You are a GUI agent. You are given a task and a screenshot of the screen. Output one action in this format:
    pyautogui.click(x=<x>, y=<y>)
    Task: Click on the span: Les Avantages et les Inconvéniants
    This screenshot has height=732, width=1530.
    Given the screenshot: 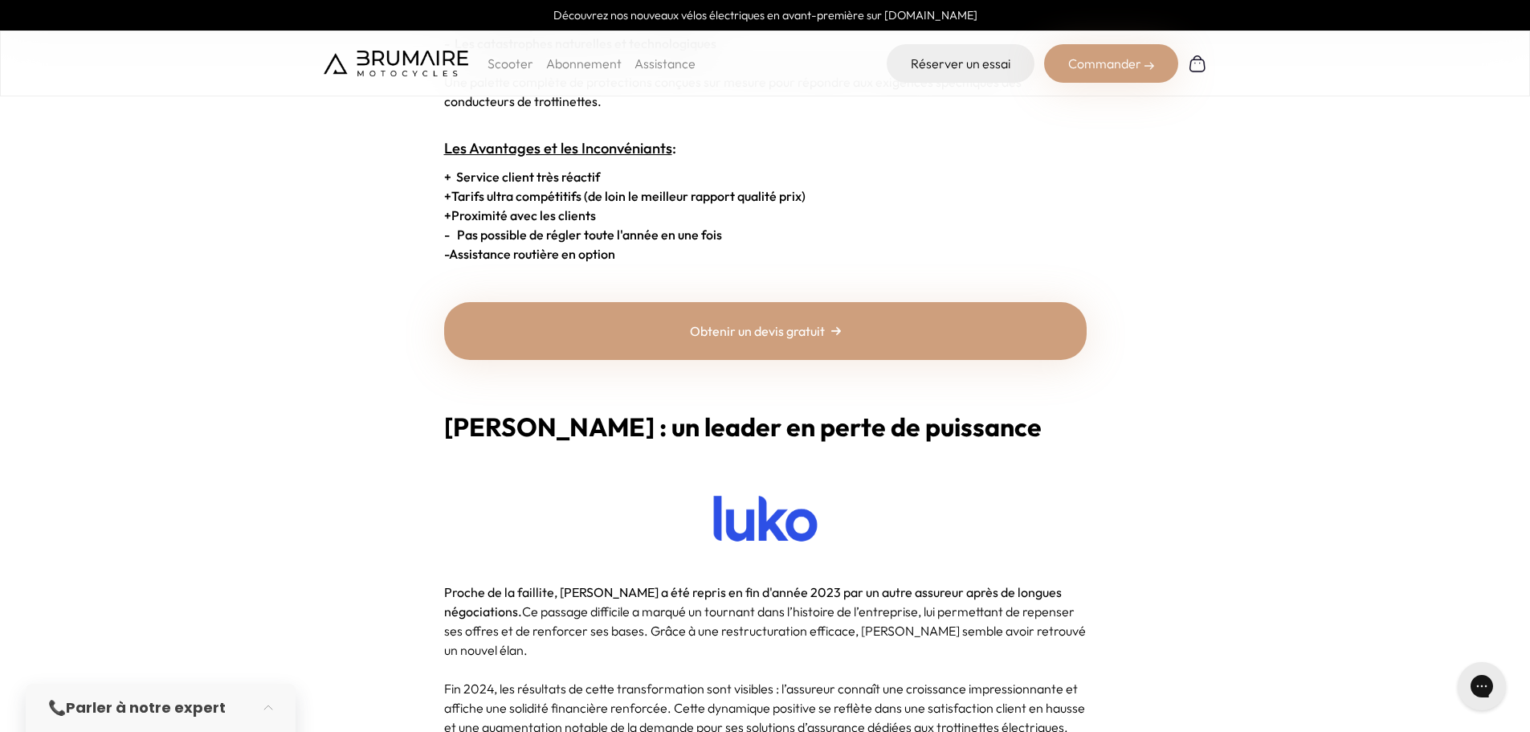 What is the action you would take?
    pyautogui.click(x=558, y=148)
    